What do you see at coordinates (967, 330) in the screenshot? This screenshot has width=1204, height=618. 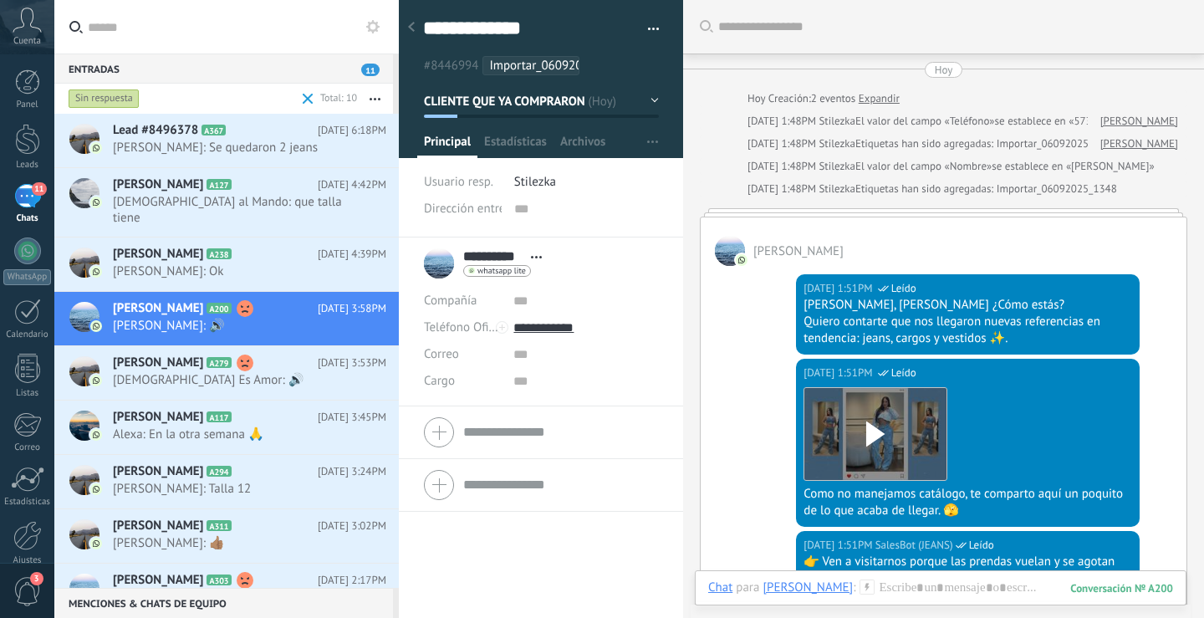 I see `div: Quiero contarte que nos llegaron nuevas referencias en tendencia: jeans, cargos y vestidos ✨.` at bounding box center [967, 330].